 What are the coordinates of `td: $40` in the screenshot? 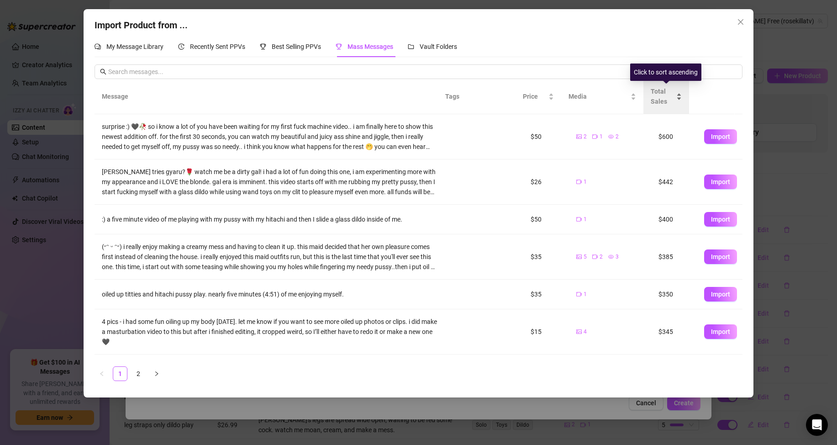 It's located at (546, 377).